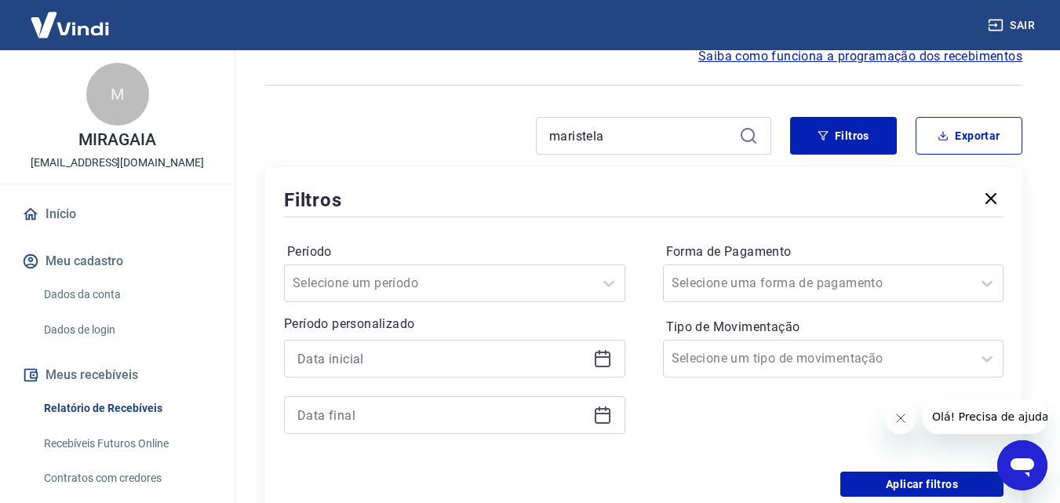  Describe the element at coordinates (833, 252) in the screenshot. I see `label: Forma de Pagamento` at that location.